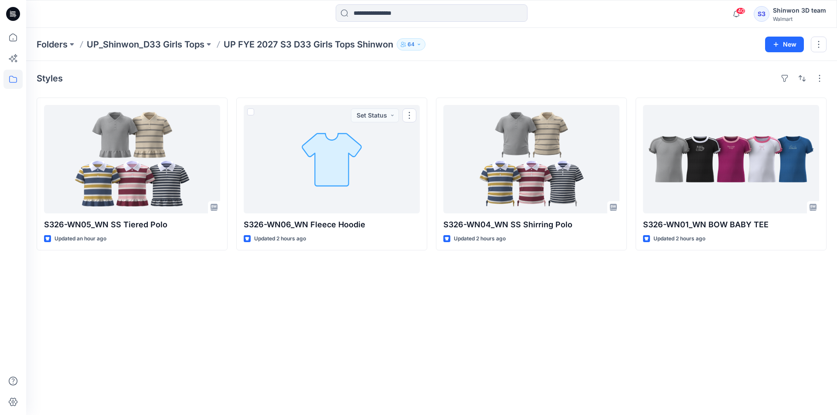 Image resolution: width=837 pixels, height=415 pixels. I want to click on a: S326-WN01_WN BOW BABY TEE, so click(731, 159).